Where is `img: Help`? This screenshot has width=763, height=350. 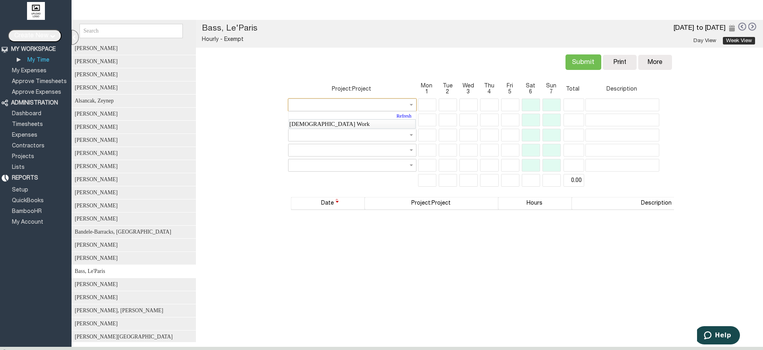 img: Help is located at coordinates (736, 11).